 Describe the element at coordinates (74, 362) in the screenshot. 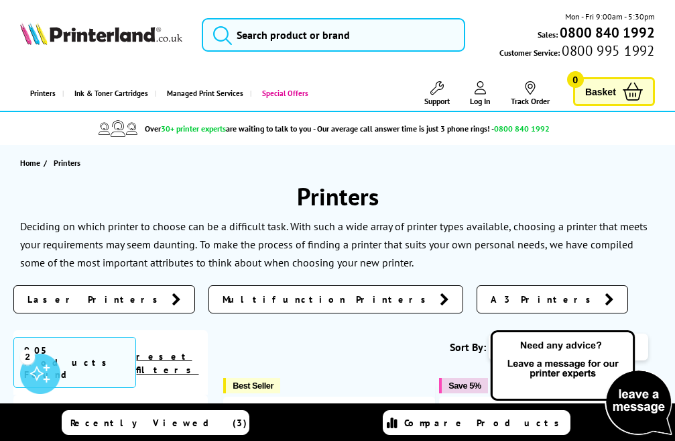

I see `span: 905 Products Found` at that location.